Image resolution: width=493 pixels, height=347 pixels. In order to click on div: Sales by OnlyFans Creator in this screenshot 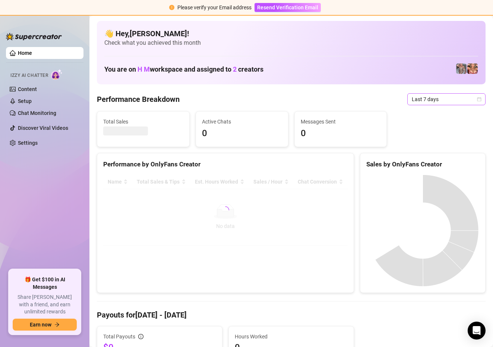, I will do `click(423, 164)`.